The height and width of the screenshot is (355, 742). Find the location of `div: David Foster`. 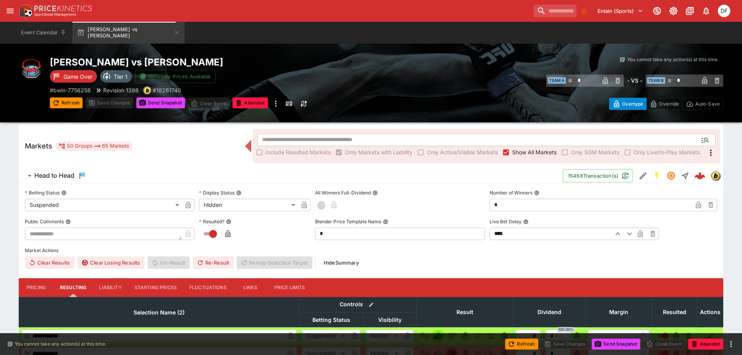

div: David Foster is located at coordinates (724, 11).